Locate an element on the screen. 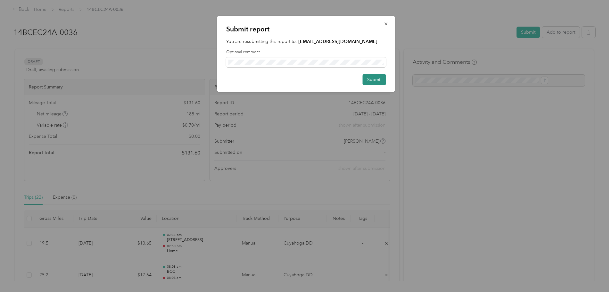 Image resolution: width=612 pixels, height=292 pixels. p: Submit report is located at coordinates (306, 29).